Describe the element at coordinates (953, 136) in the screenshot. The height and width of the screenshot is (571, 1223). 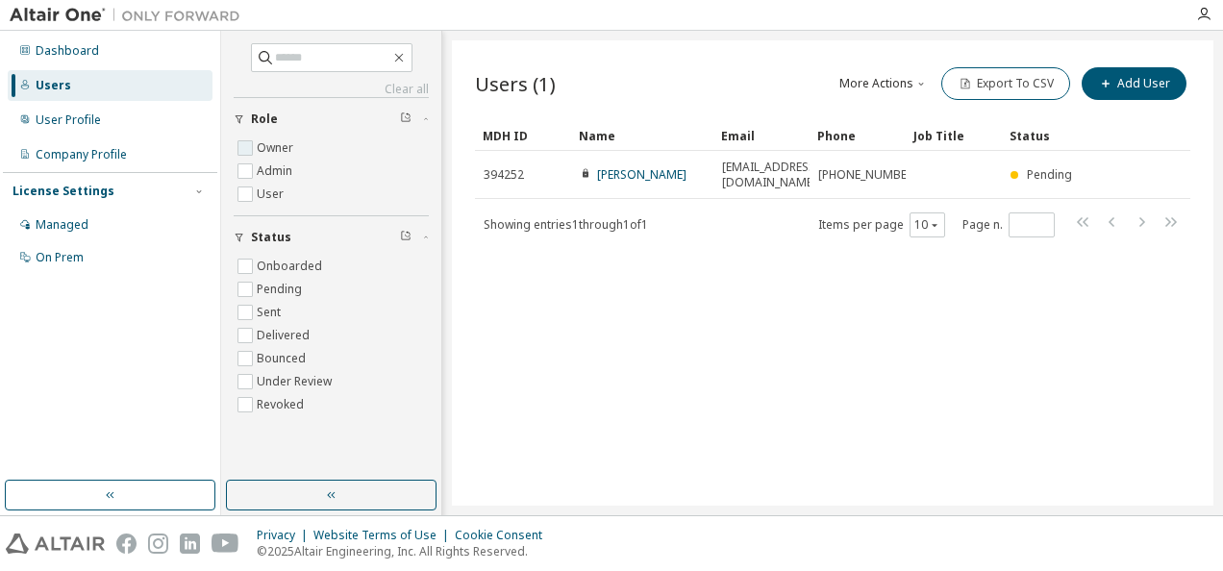
I see `div: Job Title` at that location.